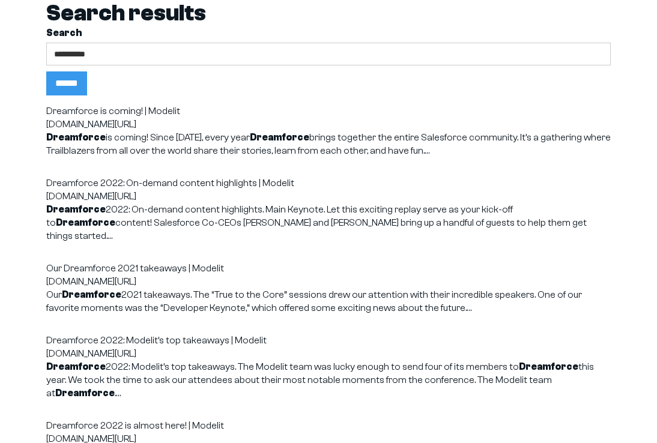 The width and height of the screenshot is (657, 443). What do you see at coordinates (279, 216) in the screenshot?
I see `span: 2022: On-demand content highlights. Main Keynote. Let this exciting replay serve as your kick-off to` at bounding box center [279, 216].